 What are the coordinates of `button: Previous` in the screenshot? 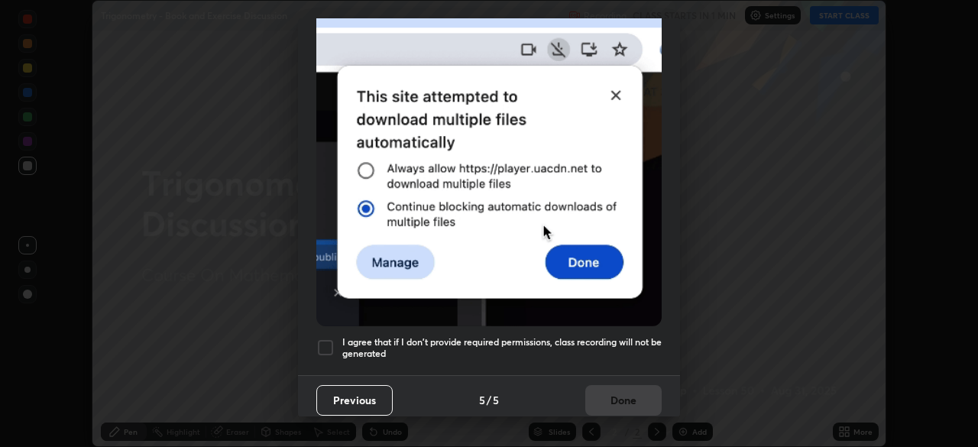 It's located at (354, 400).